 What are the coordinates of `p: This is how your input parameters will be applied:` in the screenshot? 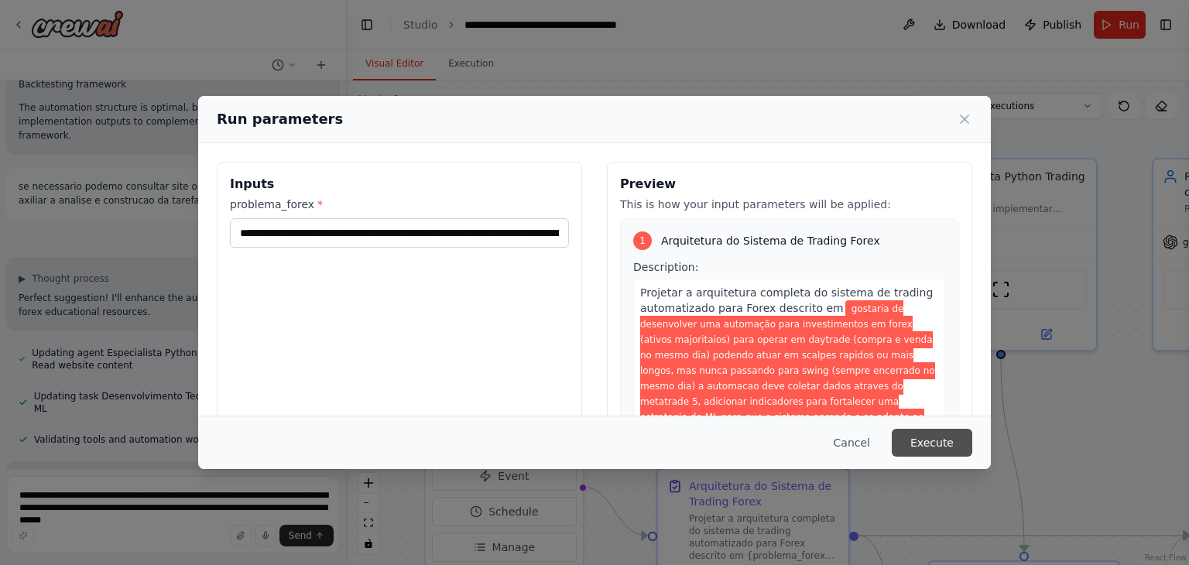 It's located at (789, 204).